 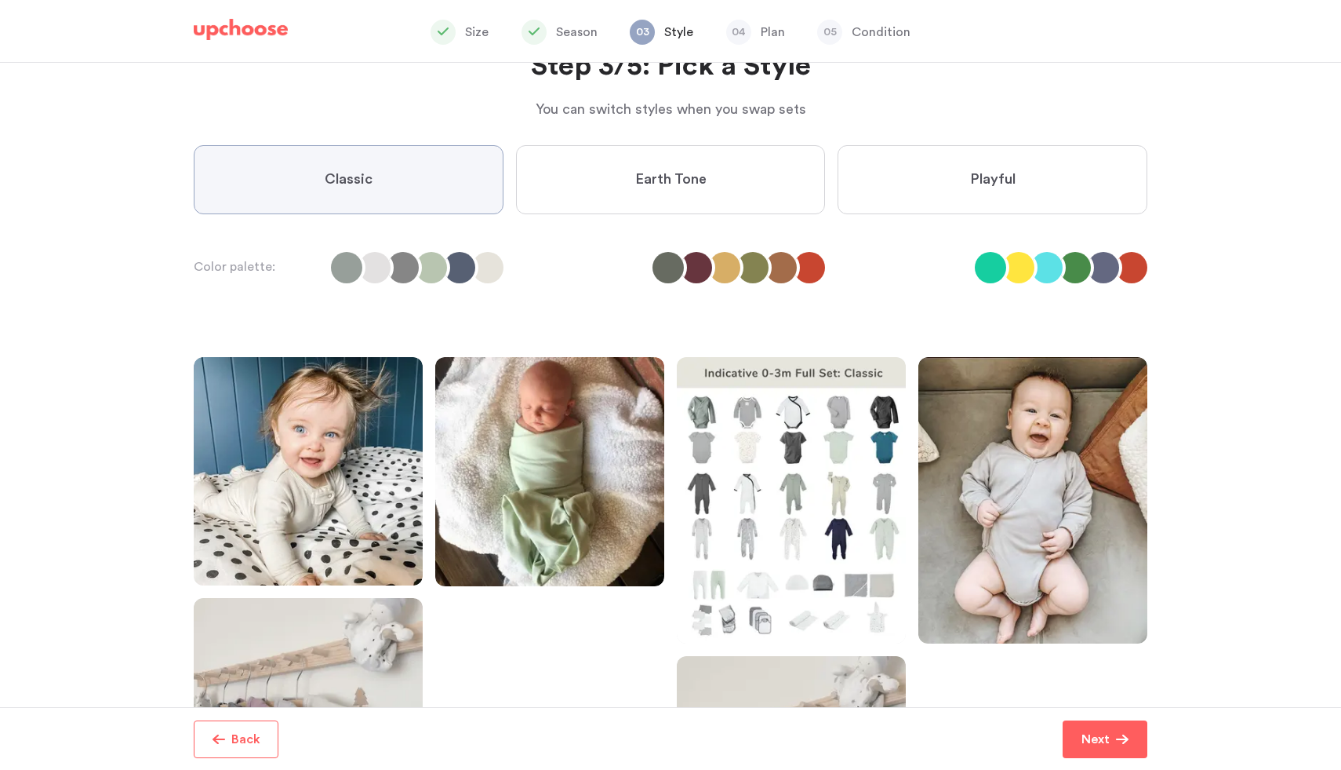 I want to click on button: Next, so click(x=1105, y=739).